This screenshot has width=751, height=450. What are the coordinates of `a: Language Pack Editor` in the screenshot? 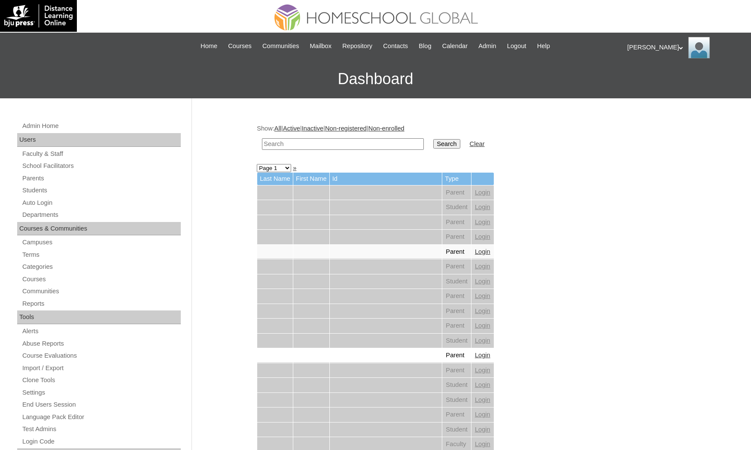 It's located at (101, 417).